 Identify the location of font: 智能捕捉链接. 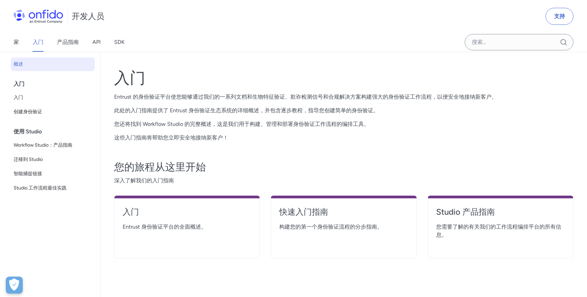
(28, 173).